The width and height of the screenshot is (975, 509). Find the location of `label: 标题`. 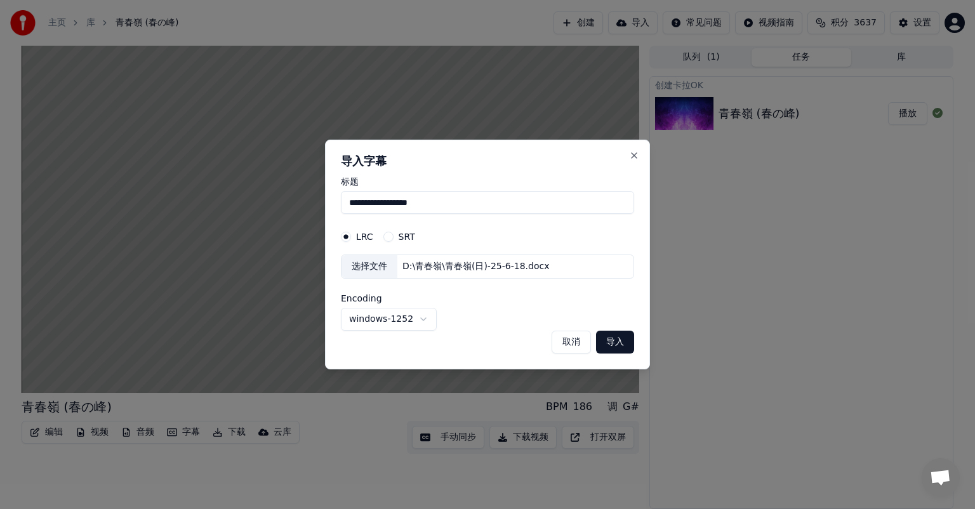

label: 标题 is located at coordinates (488, 182).